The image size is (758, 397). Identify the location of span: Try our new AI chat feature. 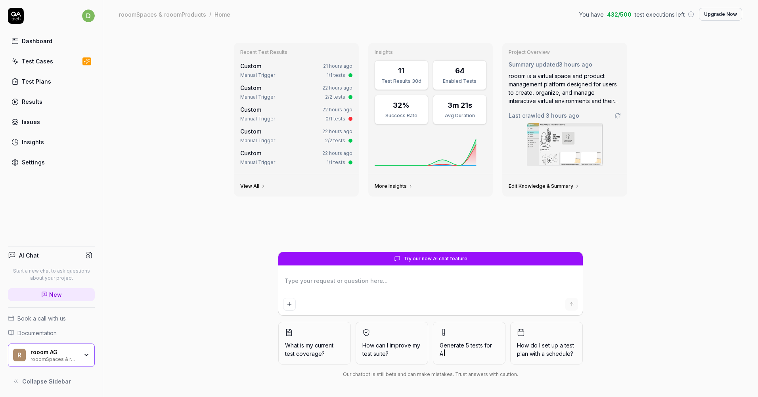
(435, 259).